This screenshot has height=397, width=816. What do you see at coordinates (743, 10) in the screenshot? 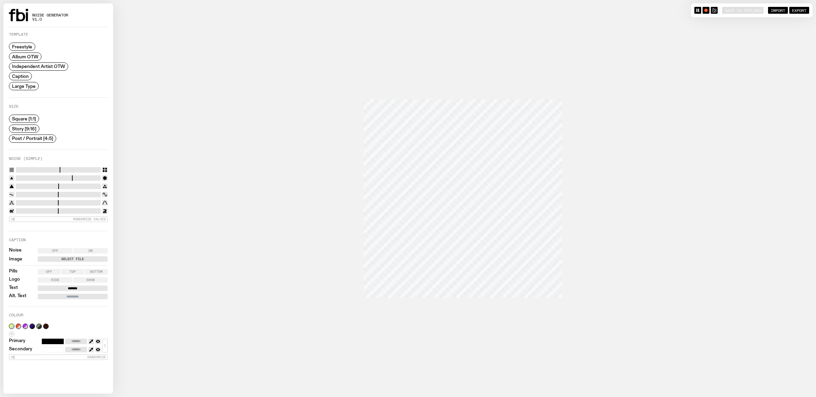
I see `span: Save to Payload` at bounding box center [743, 10].